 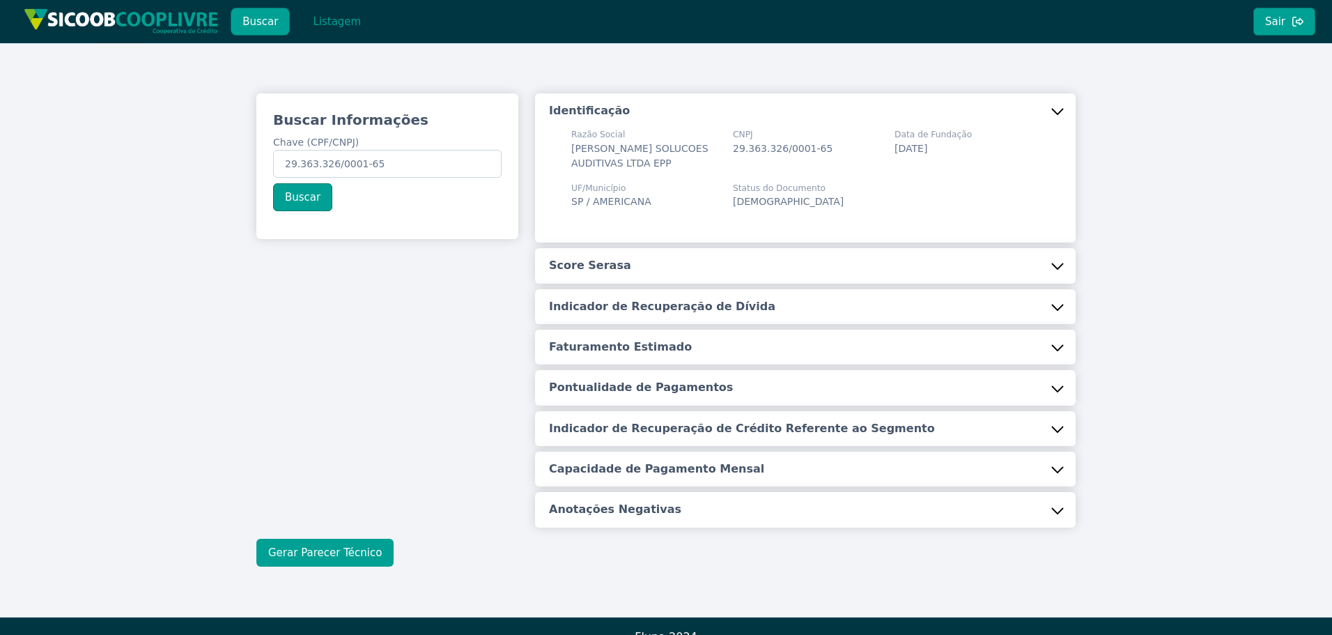 I want to click on span: 29.363.326/0001-65, so click(x=782, y=148).